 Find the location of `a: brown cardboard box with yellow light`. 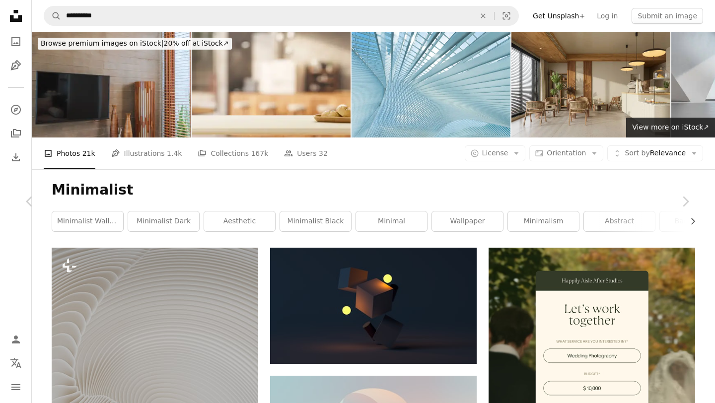

a: brown cardboard box with yellow light is located at coordinates (374, 306).